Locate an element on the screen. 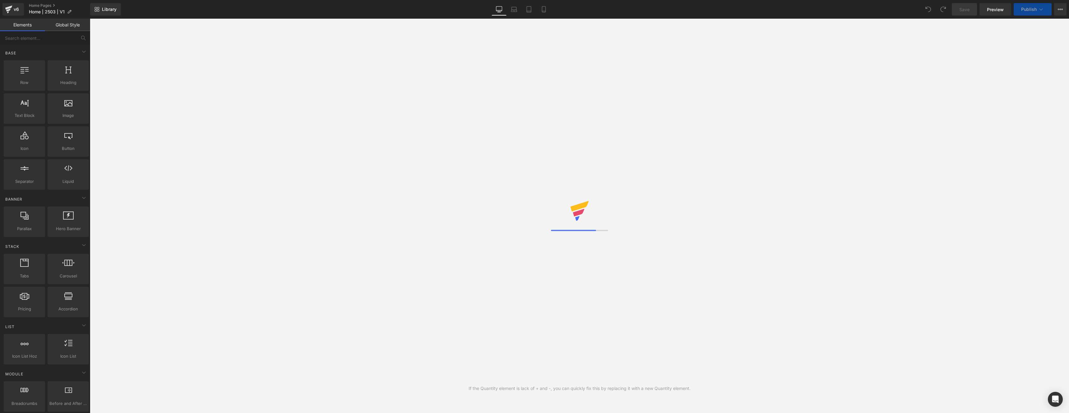 The width and height of the screenshot is (1069, 413). a: Tablet is located at coordinates (529, 9).